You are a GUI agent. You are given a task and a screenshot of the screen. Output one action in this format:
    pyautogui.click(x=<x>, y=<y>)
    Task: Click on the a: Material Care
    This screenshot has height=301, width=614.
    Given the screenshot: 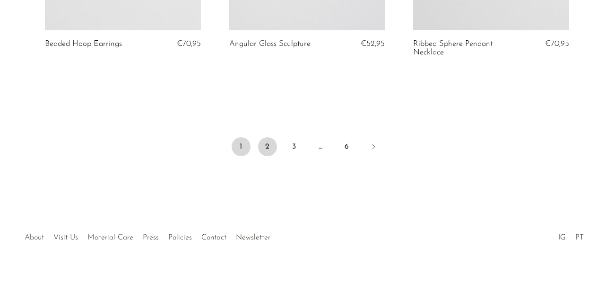 What is the action you would take?
    pyautogui.click(x=110, y=237)
    